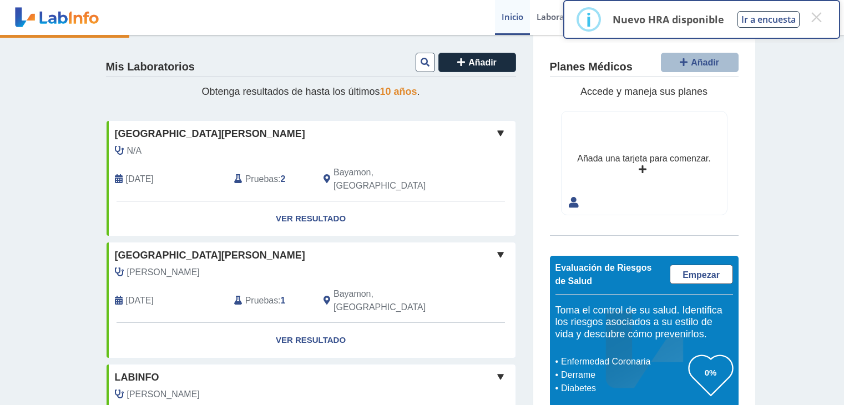 The image size is (844, 405). I want to click on span: labinfo, so click(137, 377).